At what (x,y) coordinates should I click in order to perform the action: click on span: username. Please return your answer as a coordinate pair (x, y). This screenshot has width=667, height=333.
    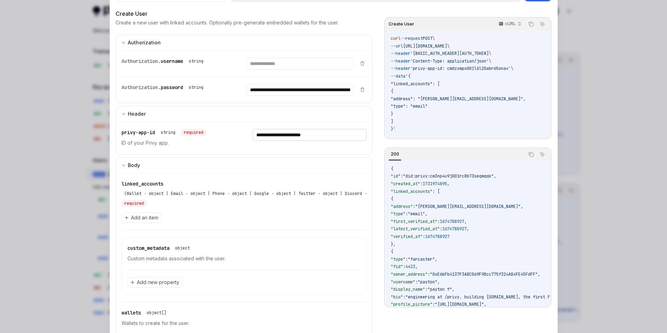
    Looking at the image, I should click on (172, 61).